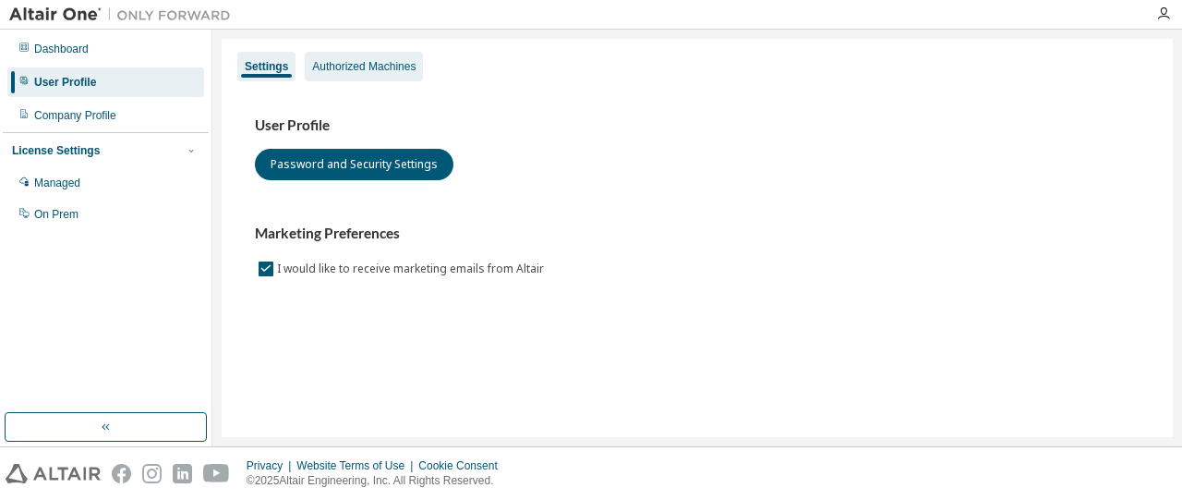 The image size is (1182, 500). What do you see at coordinates (182, 473) in the screenshot?
I see `img: linkedin.svg` at bounding box center [182, 473].